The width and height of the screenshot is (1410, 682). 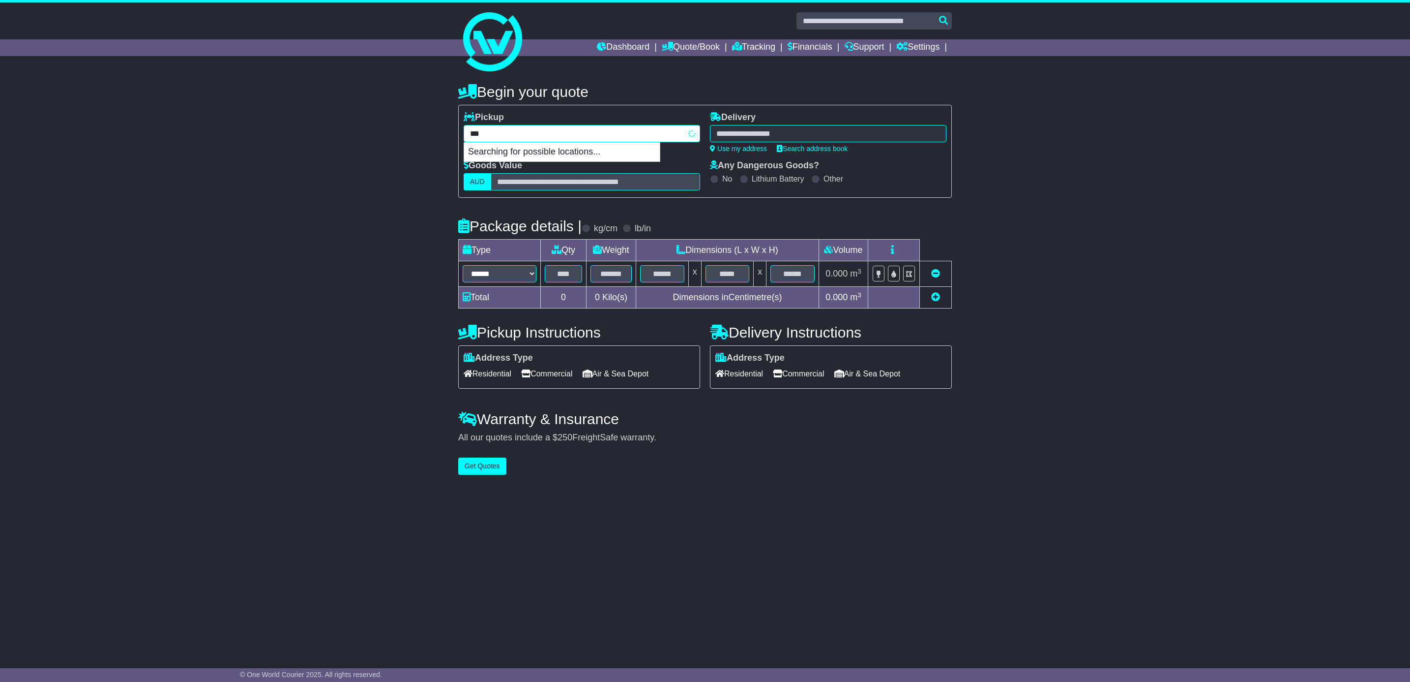 What do you see at coordinates (520, 226) in the screenshot?
I see `h4: Package details |` at bounding box center [520, 226].